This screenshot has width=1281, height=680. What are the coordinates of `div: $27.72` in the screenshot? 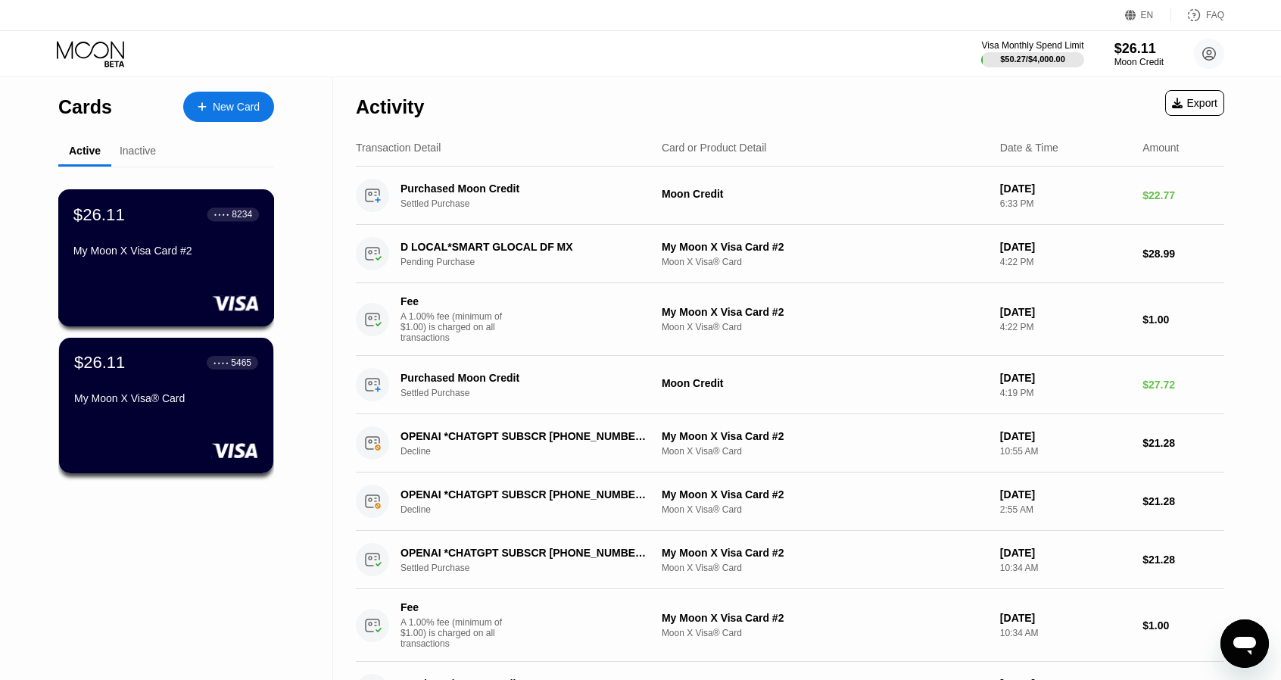 It's located at (1183, 385).